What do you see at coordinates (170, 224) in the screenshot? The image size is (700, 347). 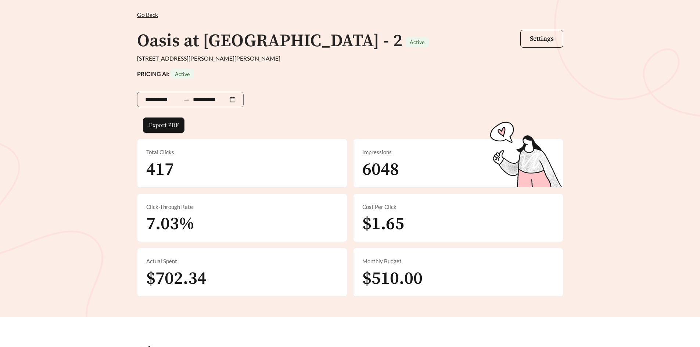 I see `span: 7.03%` at bounding box center [170, 224].